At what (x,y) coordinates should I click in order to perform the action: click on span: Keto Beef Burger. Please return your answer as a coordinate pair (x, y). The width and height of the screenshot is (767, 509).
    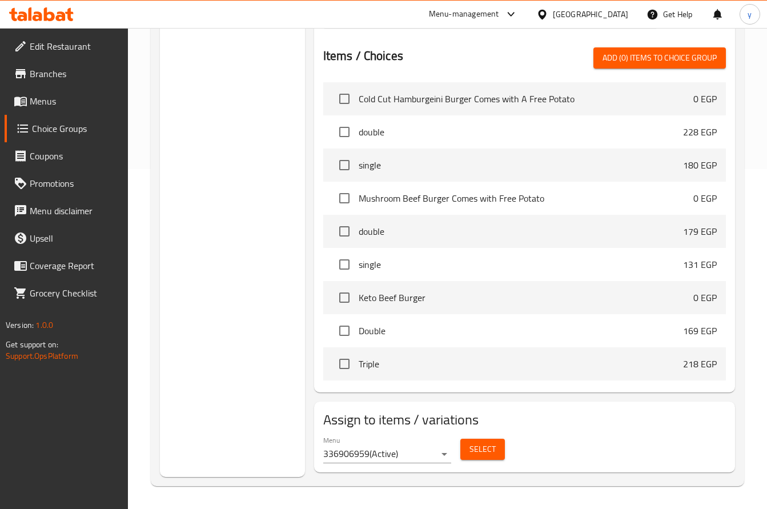
    Looking at the image, I should click on (526, 298).